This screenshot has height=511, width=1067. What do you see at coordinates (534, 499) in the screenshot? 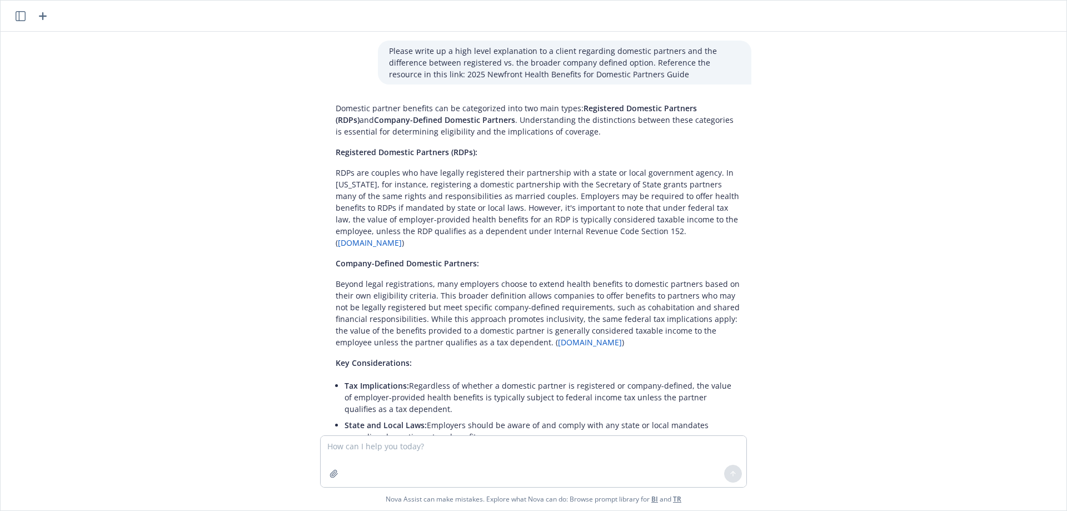
I see `span: Nova Assist can make mistakes. Explore what Nova can do: Browse prompt library for and` at bounding box center [534, 499].